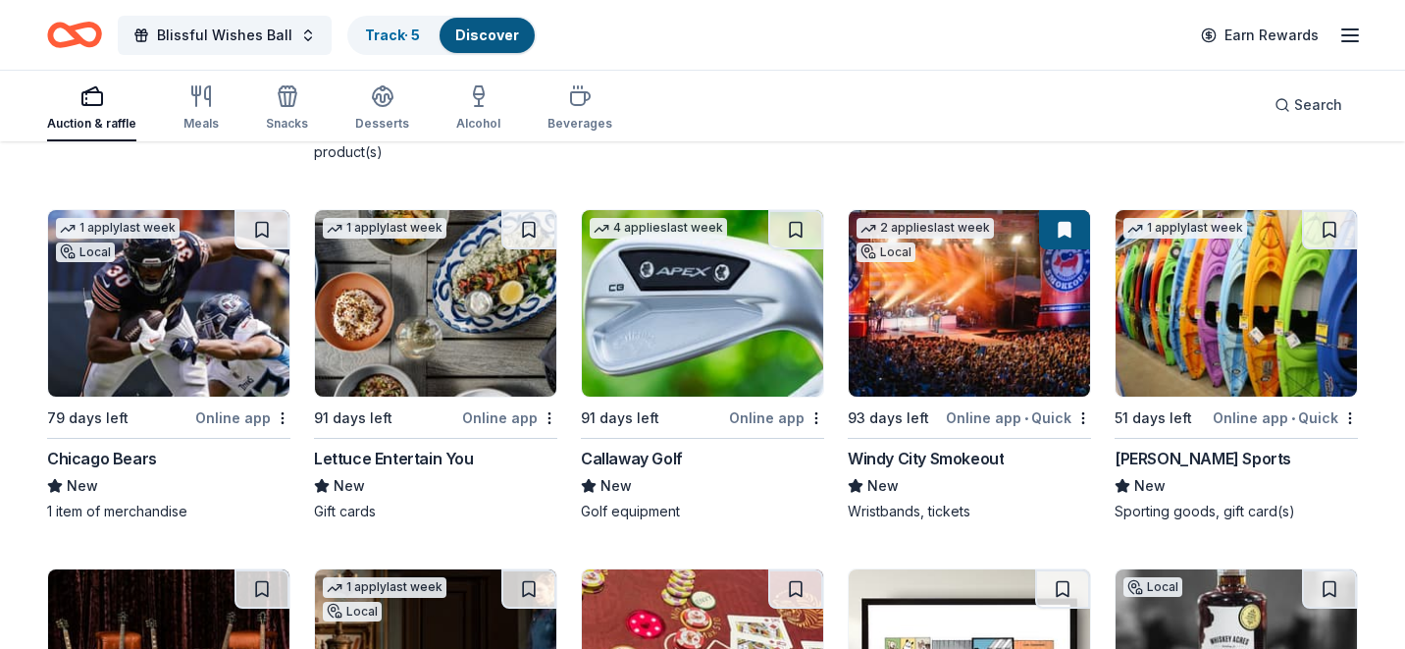  I want to click on div: Windy City Smokeout, so click(925, 458).